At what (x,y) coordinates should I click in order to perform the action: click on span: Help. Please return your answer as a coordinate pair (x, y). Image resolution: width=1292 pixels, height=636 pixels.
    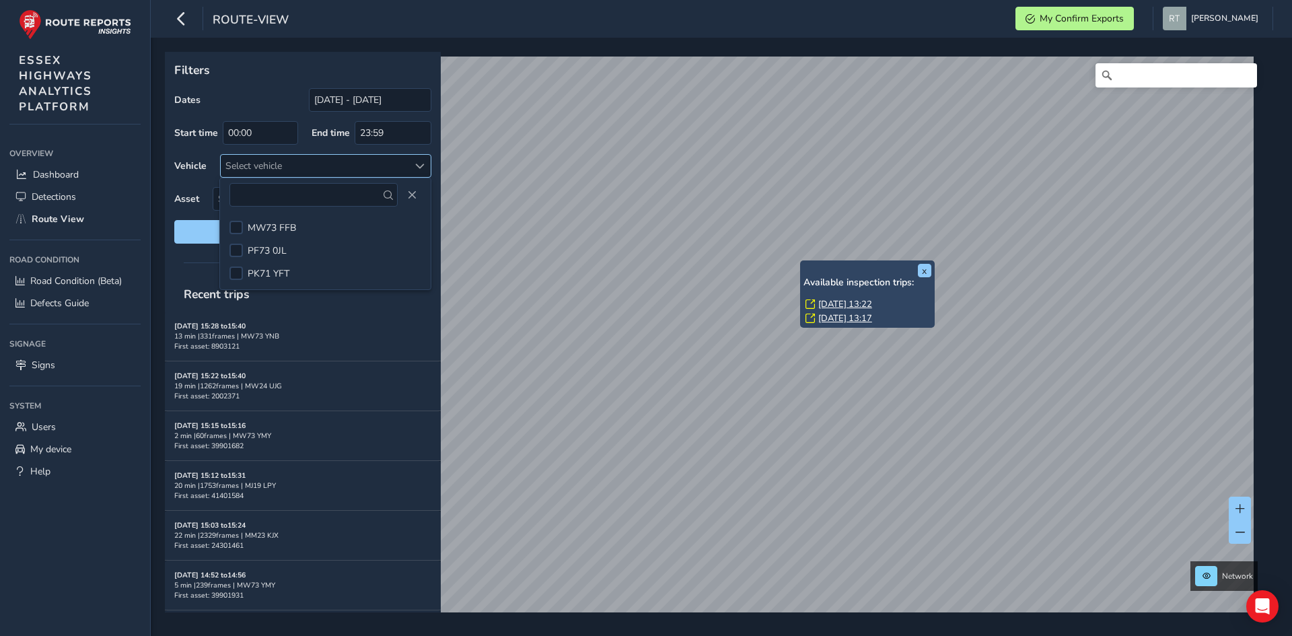
    Looking at the image, I should click on (40, 471).